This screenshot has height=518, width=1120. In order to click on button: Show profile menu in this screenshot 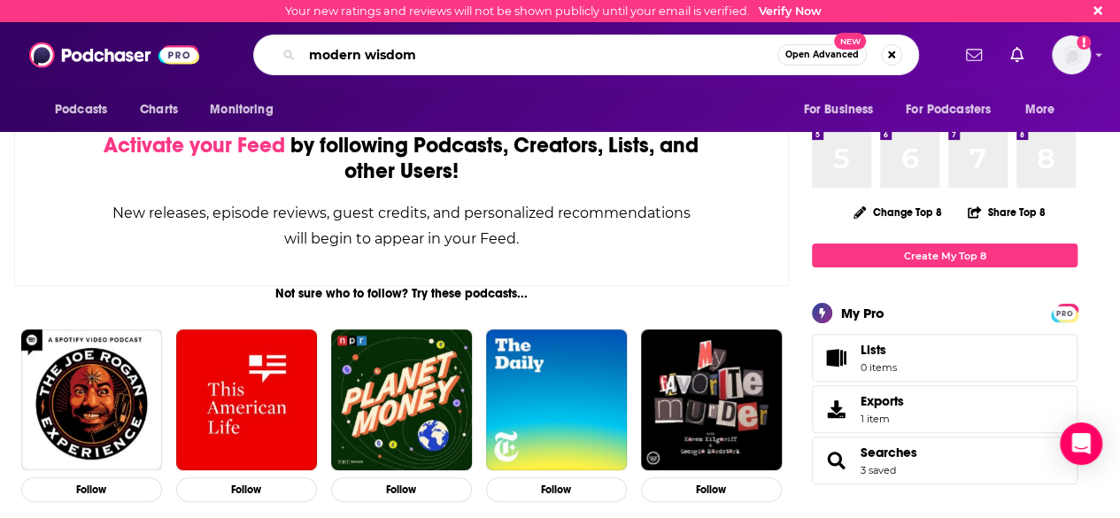, I will do `click(1071, 55)`.